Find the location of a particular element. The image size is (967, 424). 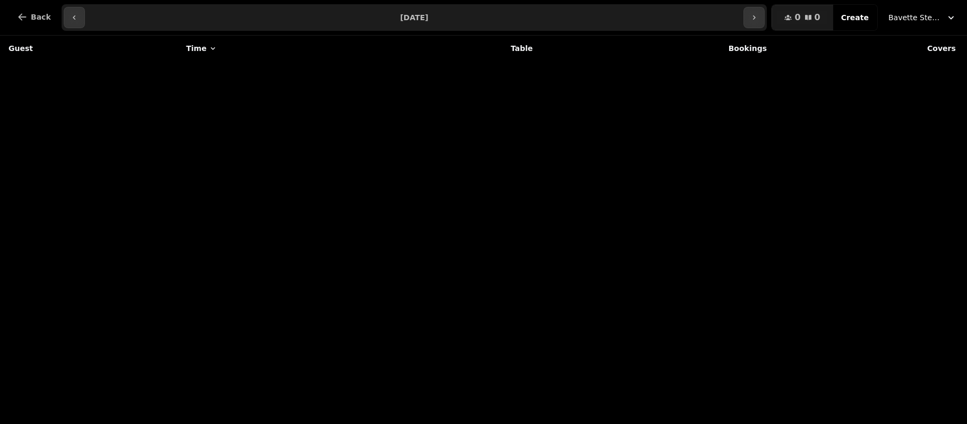

th: Covers is located at coordinates (868, 48).